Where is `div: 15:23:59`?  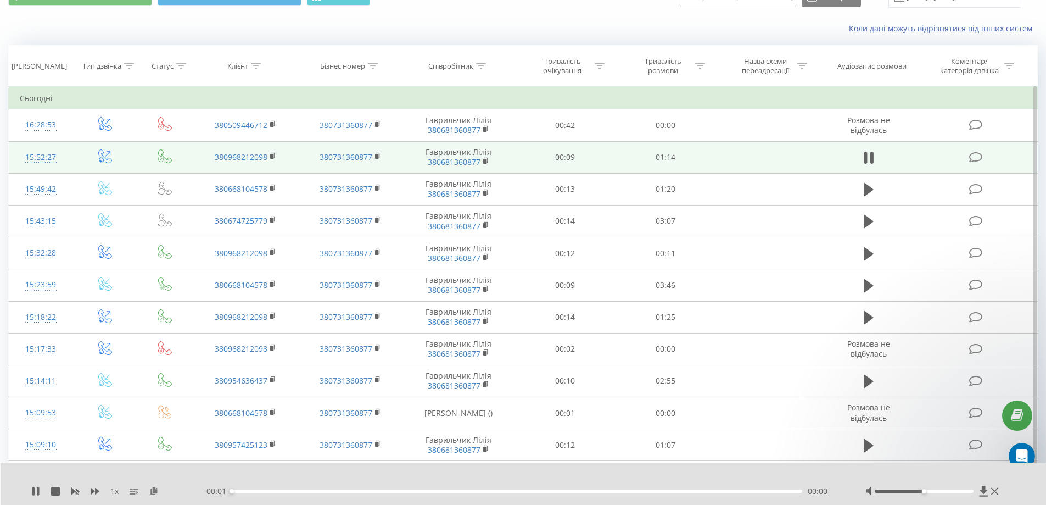
div: 15:23:59 is located at coordinates (41, 284).